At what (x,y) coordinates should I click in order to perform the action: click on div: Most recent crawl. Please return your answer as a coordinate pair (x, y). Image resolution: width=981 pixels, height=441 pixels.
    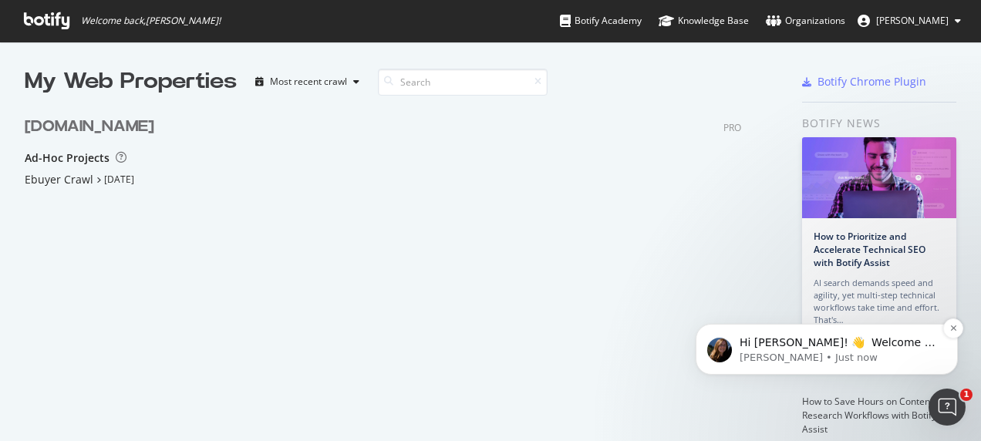
    Looking at the image, I should click on (309, 82).